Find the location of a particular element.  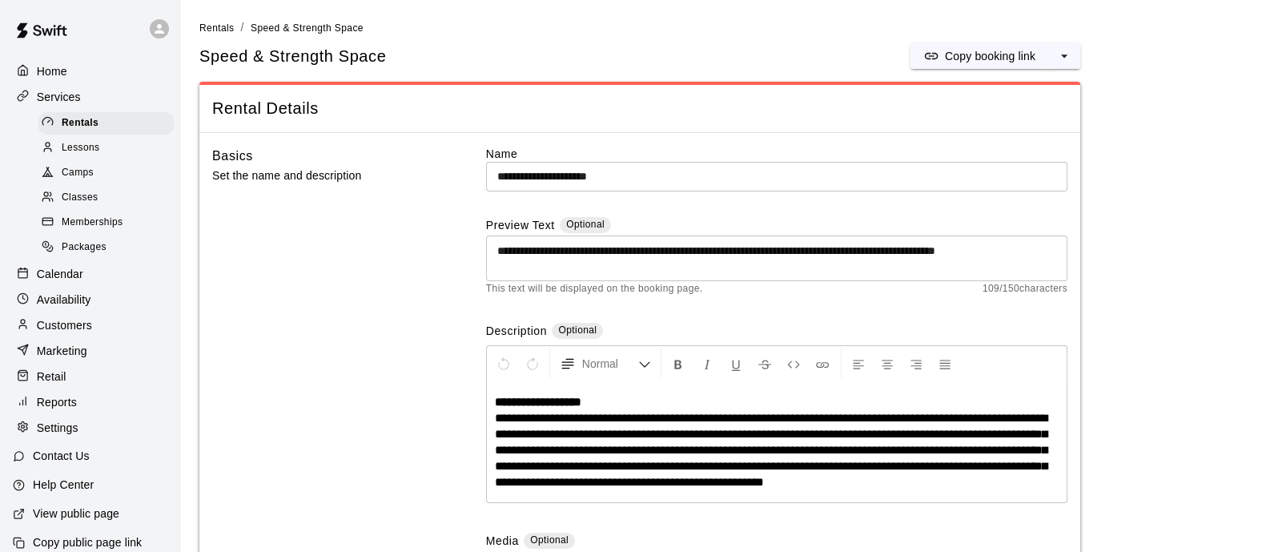

p: Reports is located at coordinates (57, 402).